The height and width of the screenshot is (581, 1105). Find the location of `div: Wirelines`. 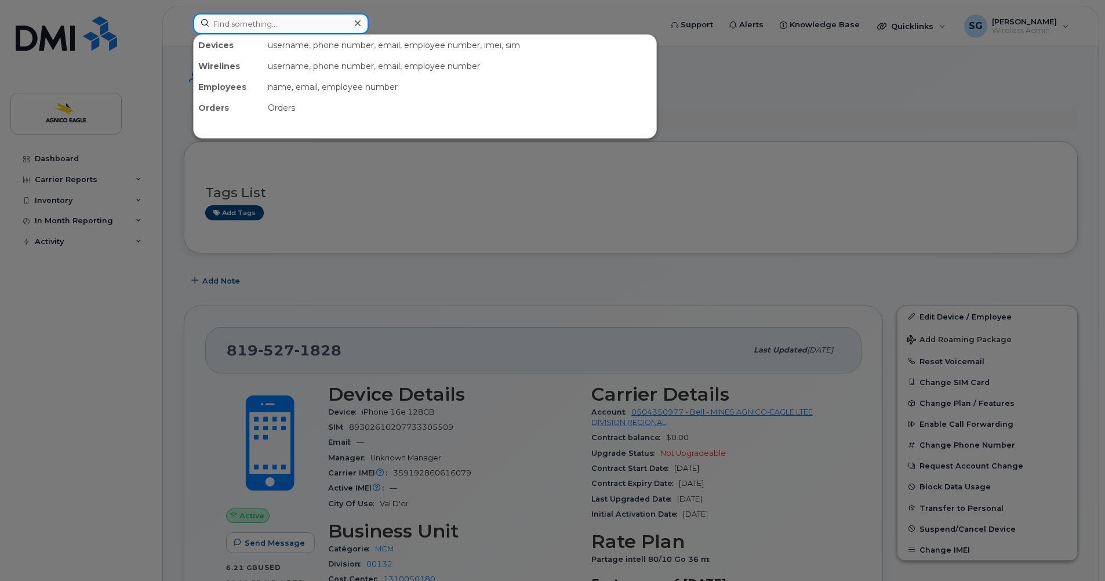

div: Wirelines is located at coordinates (228, 66).